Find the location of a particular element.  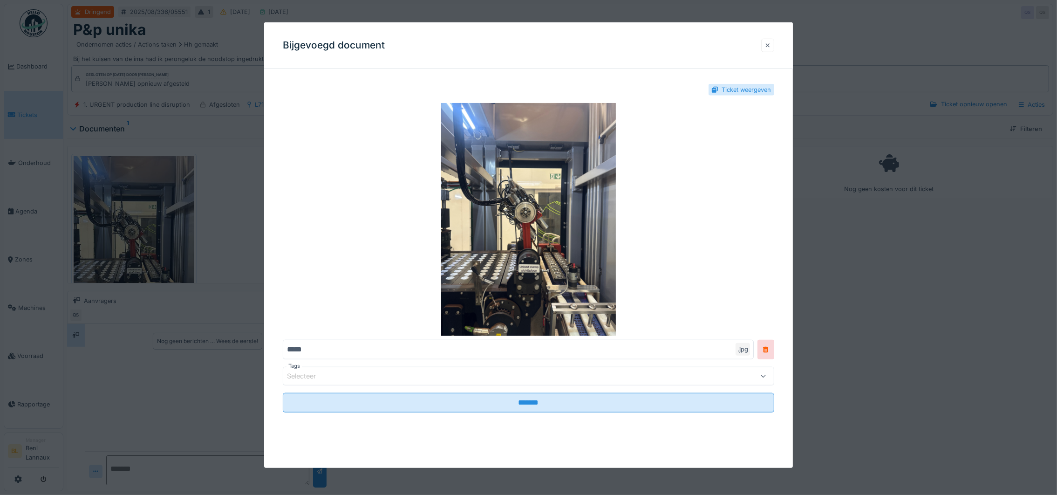

h3: Bijgevoegd document is located at coordinates (334, 45).